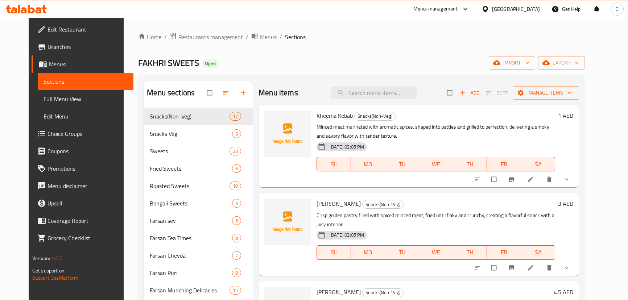 The image size is (628, 300). Describe the element at coordinates (198, 169) in the screenshot. I see `div: Fried Sweets6` at that location.